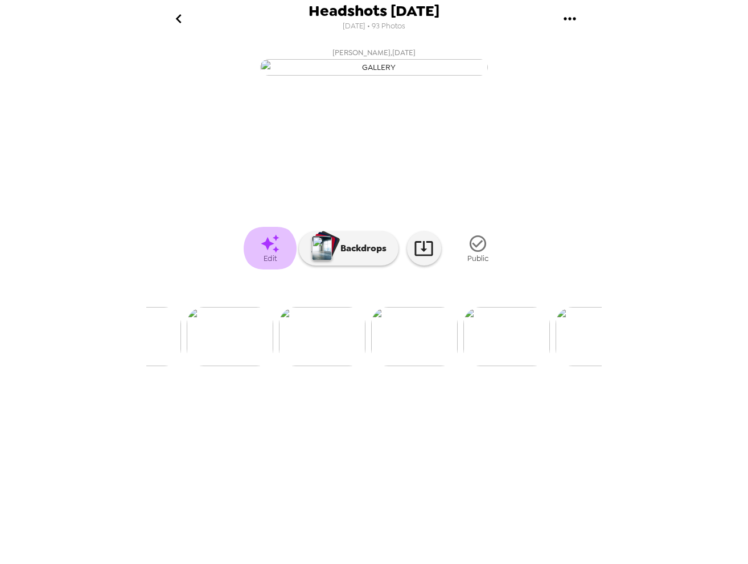 The image size is (748, 564). Describe the element at coordinates (348, 249) in the screenshot. I see `button: Backdrops` at that location.